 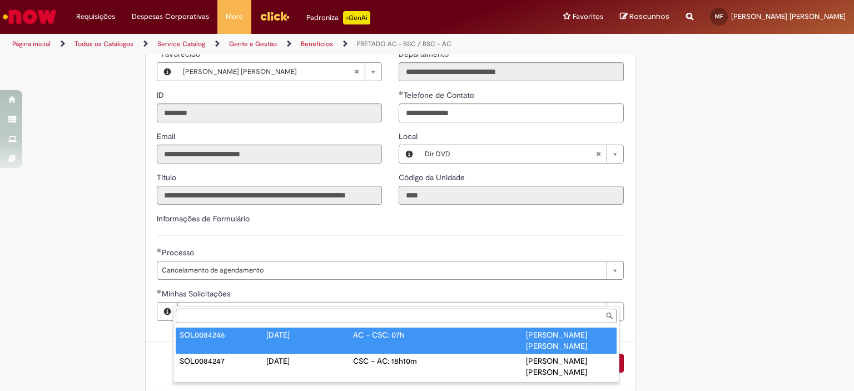 I want to click on div: CSC – AC: 18h10m, so click(x=396, y=361).